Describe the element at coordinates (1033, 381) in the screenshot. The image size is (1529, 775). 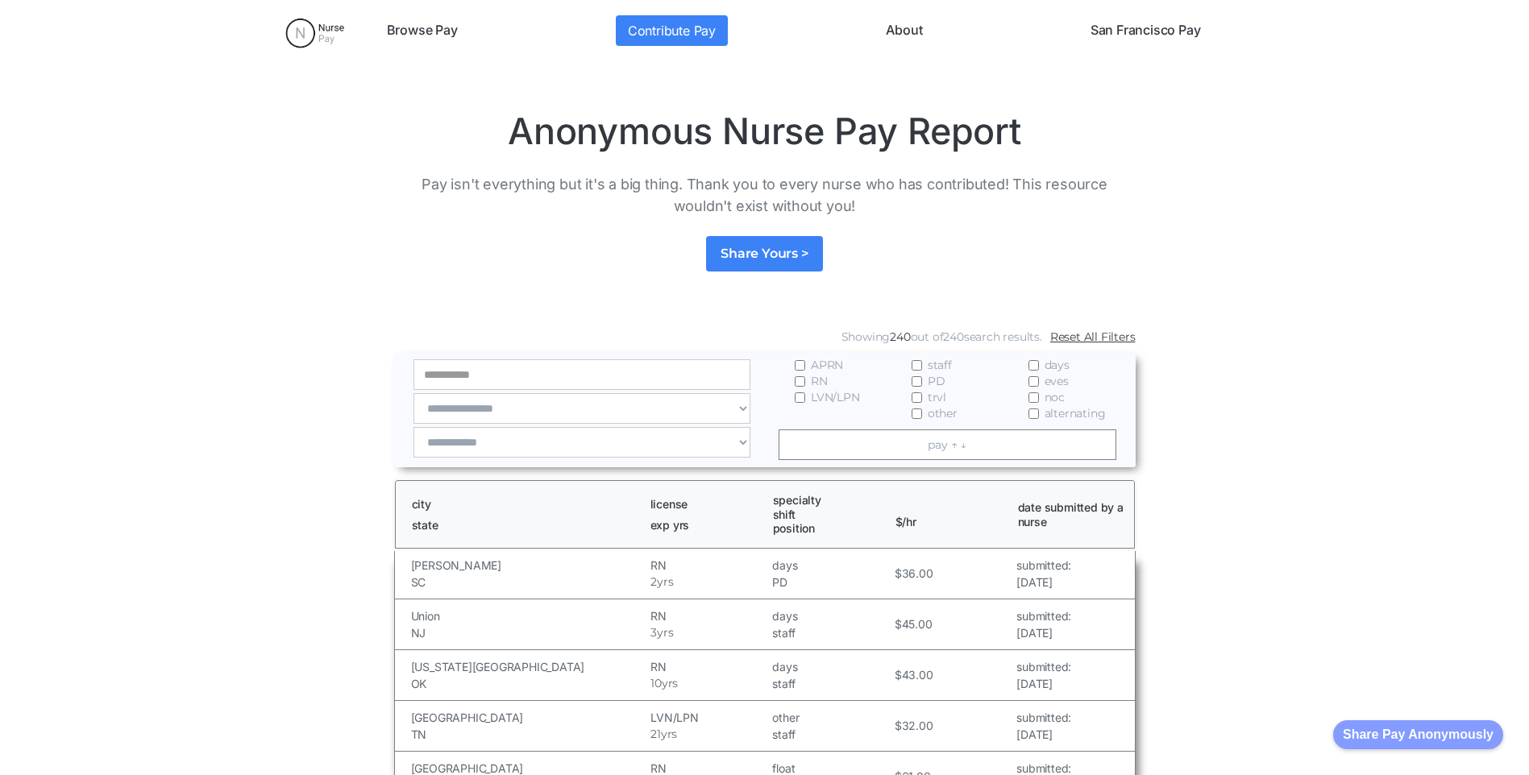
I see `input: eves` at that location.